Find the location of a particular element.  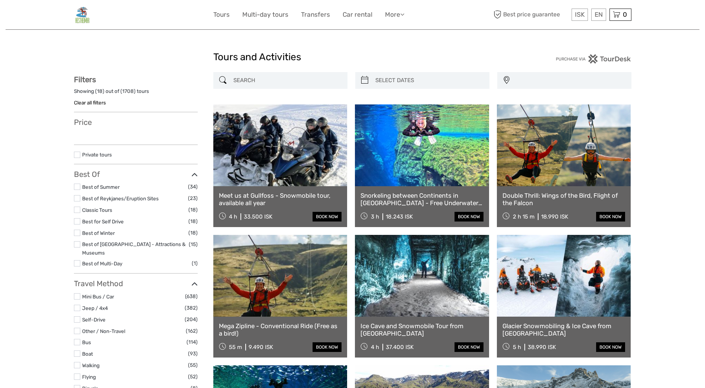

a: Bus is located at coordinates (87, 342).